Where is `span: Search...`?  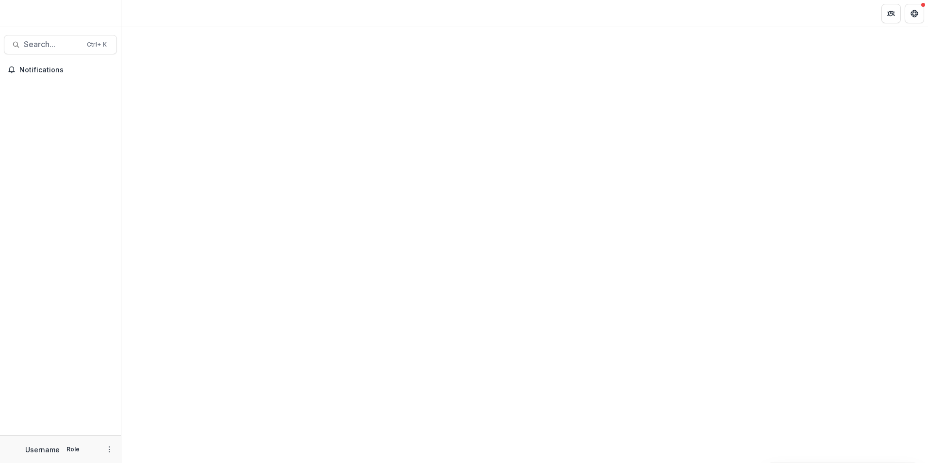 span: Search... is located at coordinates (52, 44).